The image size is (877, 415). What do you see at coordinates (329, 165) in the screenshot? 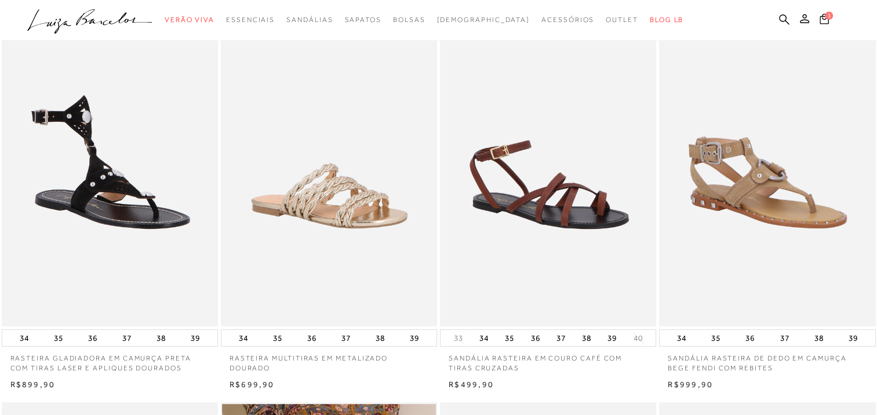
I see `img: RASTEIRA MULTITIRAS EM METALIZADO DOURADO` at bounding box center [329, 165].